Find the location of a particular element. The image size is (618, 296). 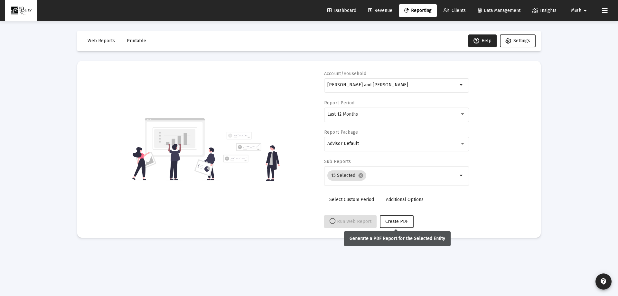

span: Revenue is located at coordinates (380, 10).